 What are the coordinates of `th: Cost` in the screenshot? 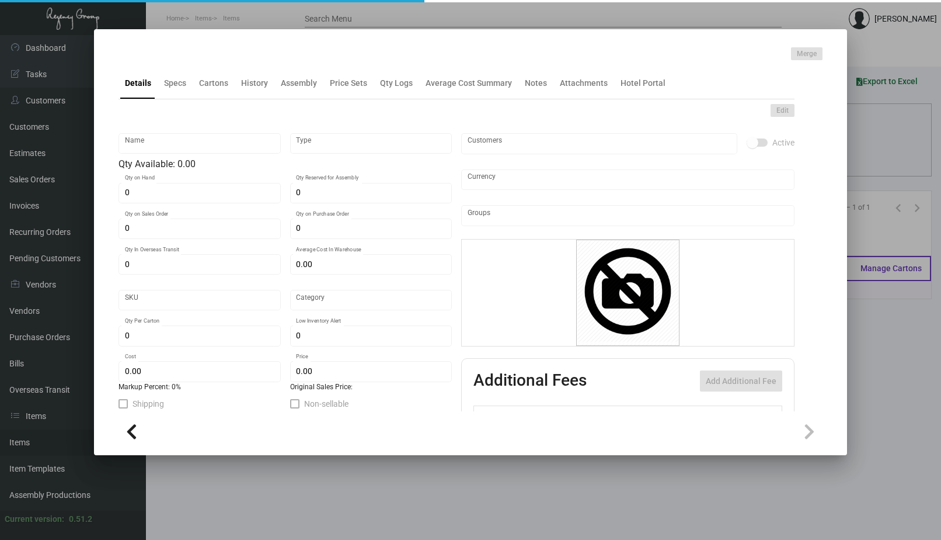 It's located at (652, 416).